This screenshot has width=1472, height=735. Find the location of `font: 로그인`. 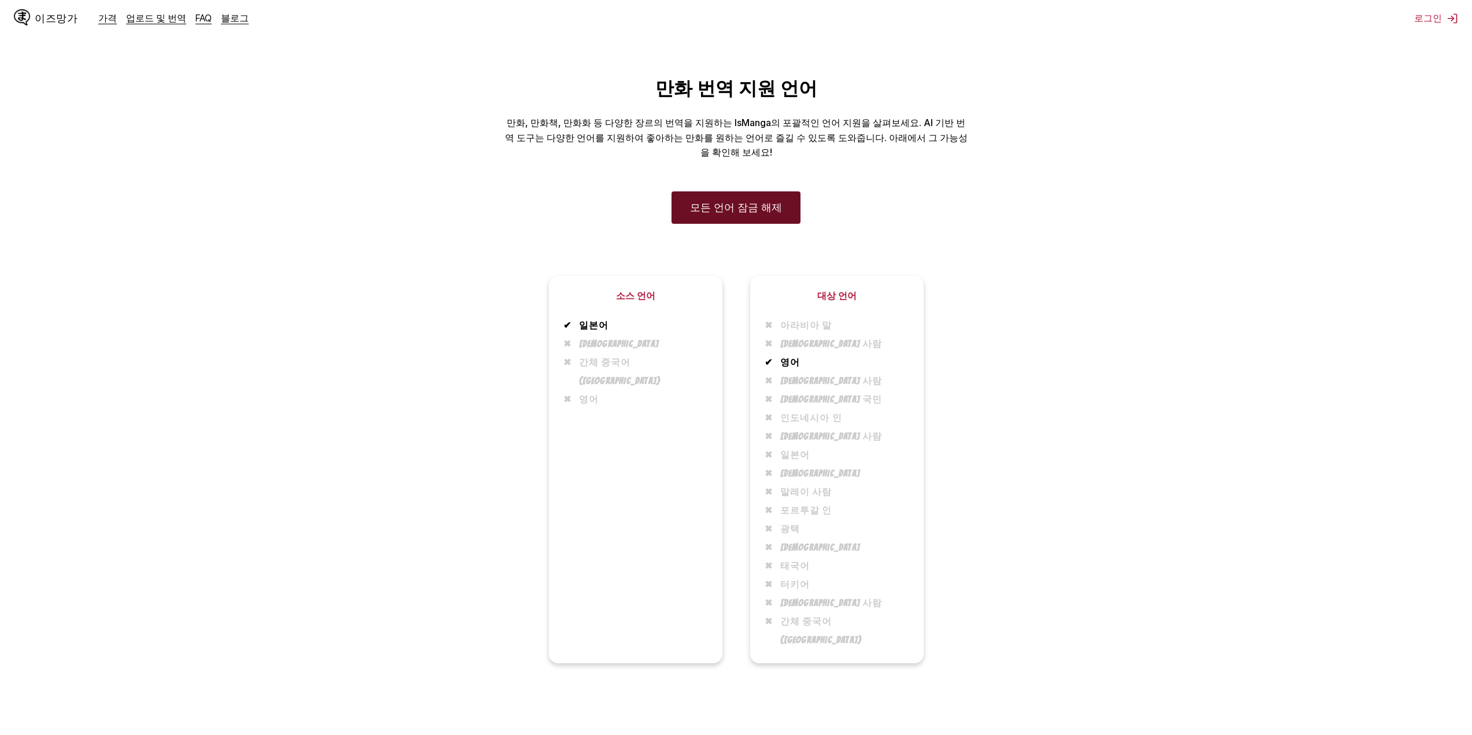

font: 로그인 is located at coordinates (1428, 18).